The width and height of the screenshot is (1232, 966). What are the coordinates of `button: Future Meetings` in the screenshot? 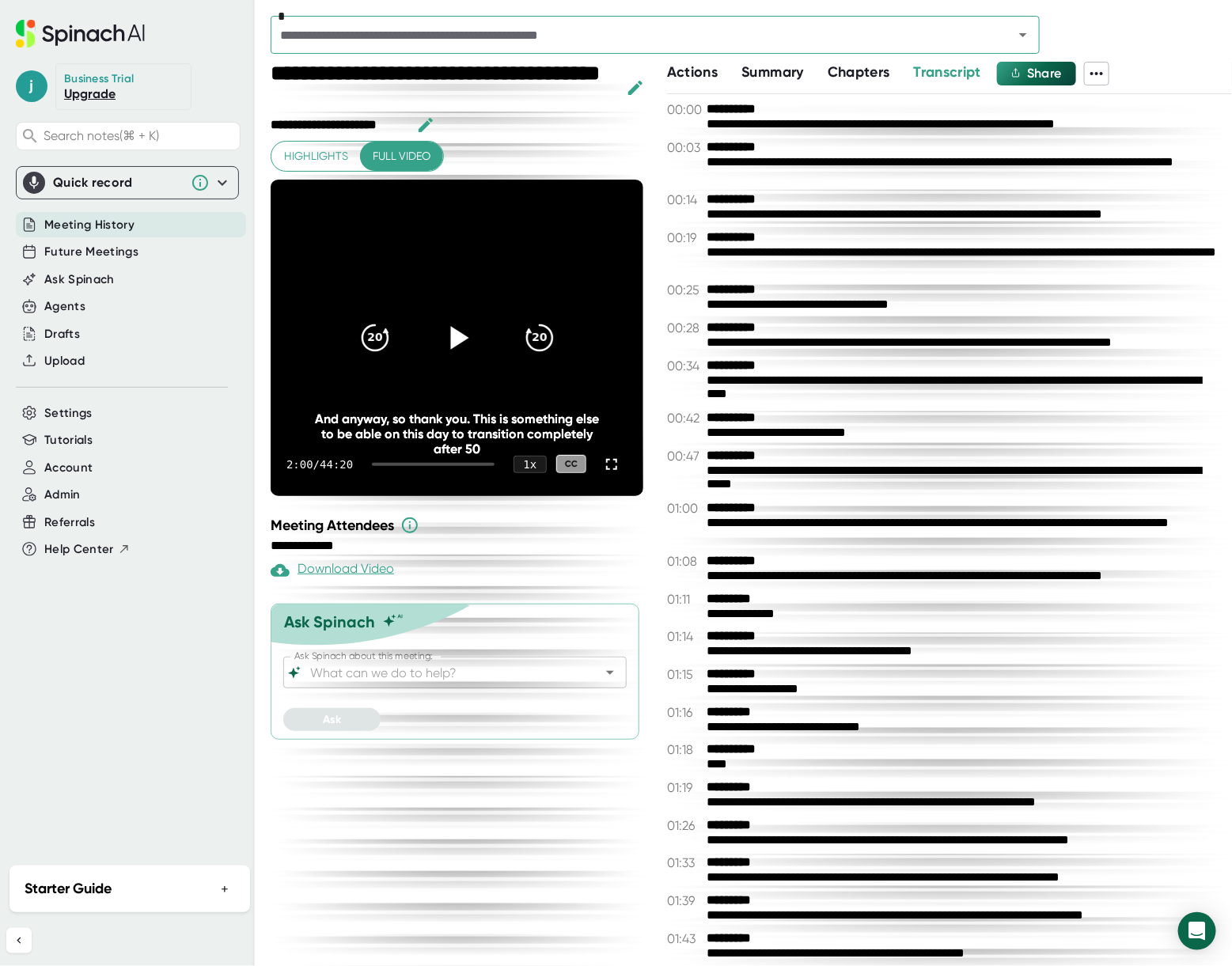 It's located at (91, 251).